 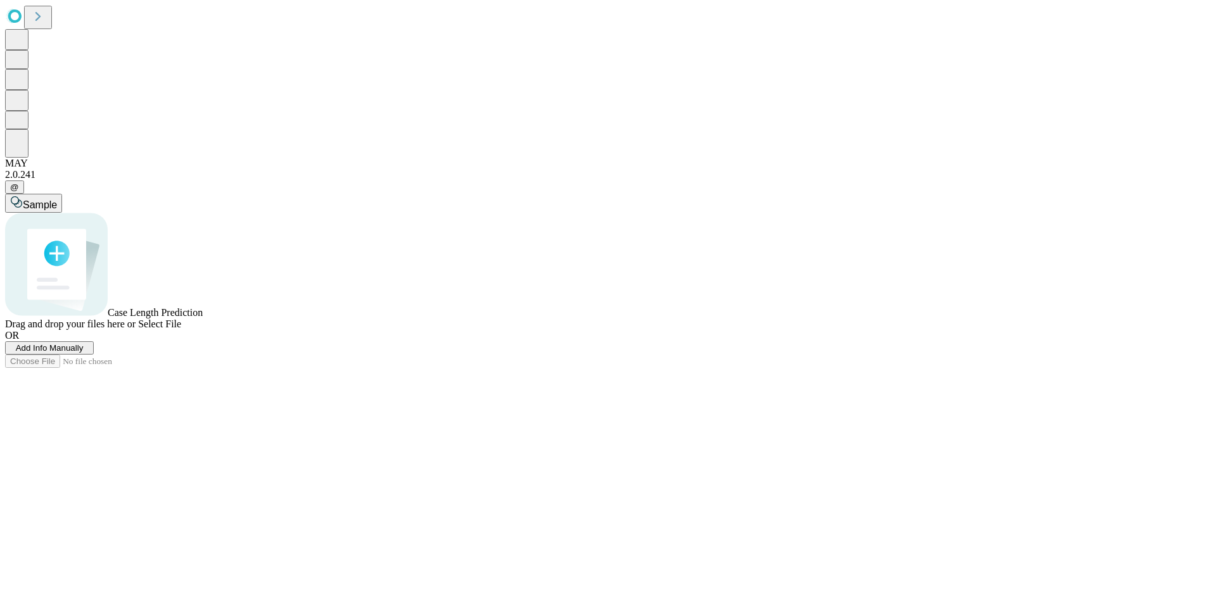 What do you see at coordinates (160, 324) in the screenshot?
I see `span: Select File` at bounding box center [160, 324].